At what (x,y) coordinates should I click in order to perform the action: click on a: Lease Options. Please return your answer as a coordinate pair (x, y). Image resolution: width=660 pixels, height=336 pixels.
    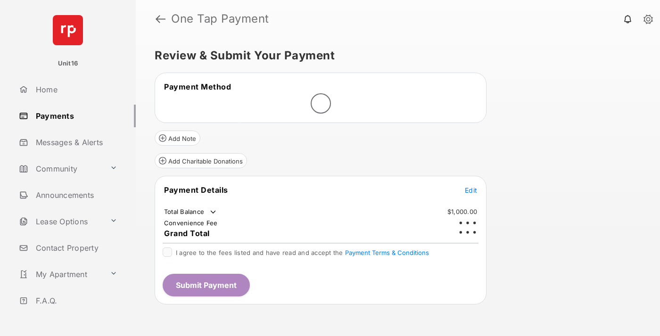
    Looking at the image, I should click on (60, 222).